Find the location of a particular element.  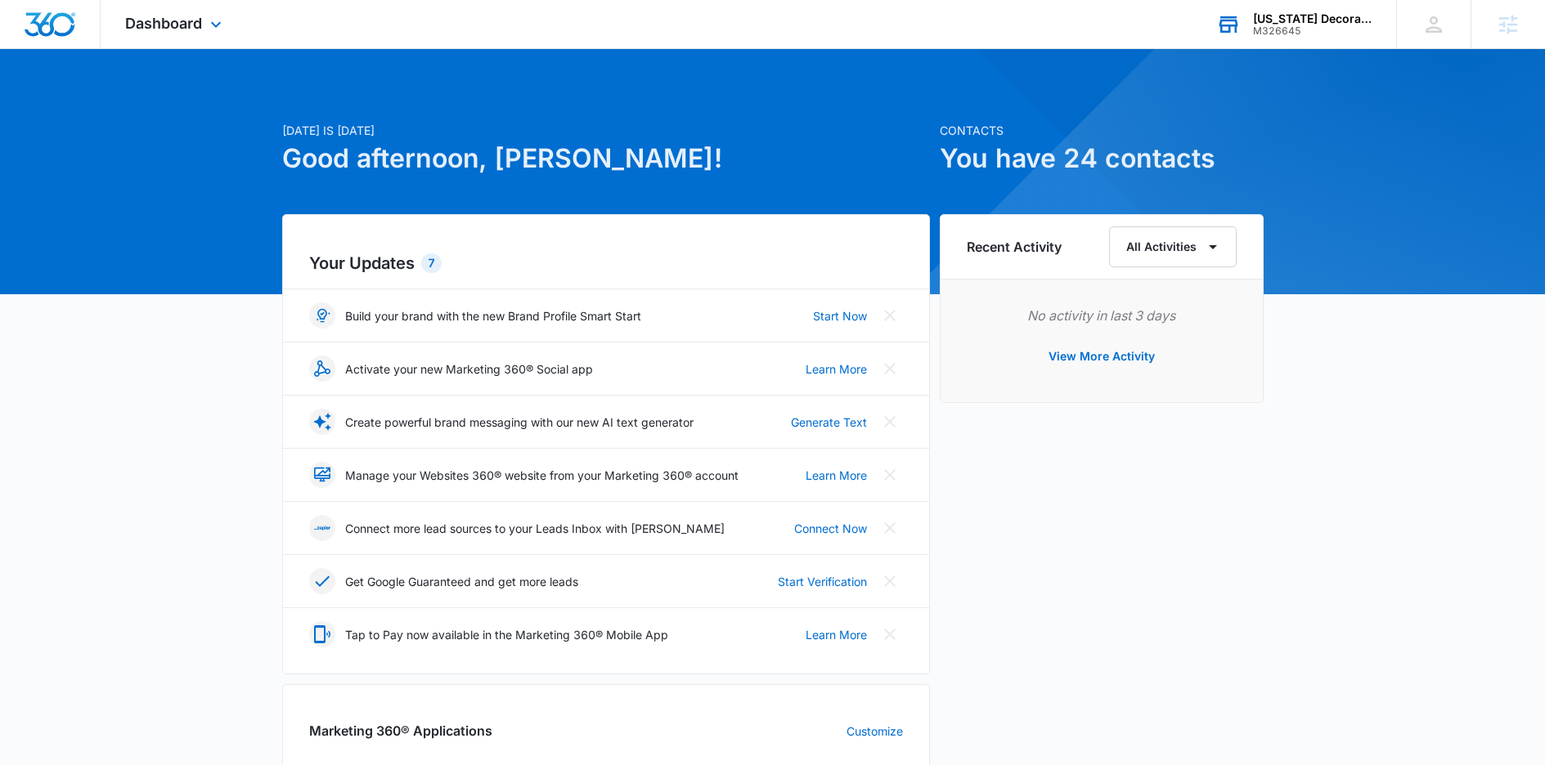

a: Start Now is located at coordinates (840, 316).